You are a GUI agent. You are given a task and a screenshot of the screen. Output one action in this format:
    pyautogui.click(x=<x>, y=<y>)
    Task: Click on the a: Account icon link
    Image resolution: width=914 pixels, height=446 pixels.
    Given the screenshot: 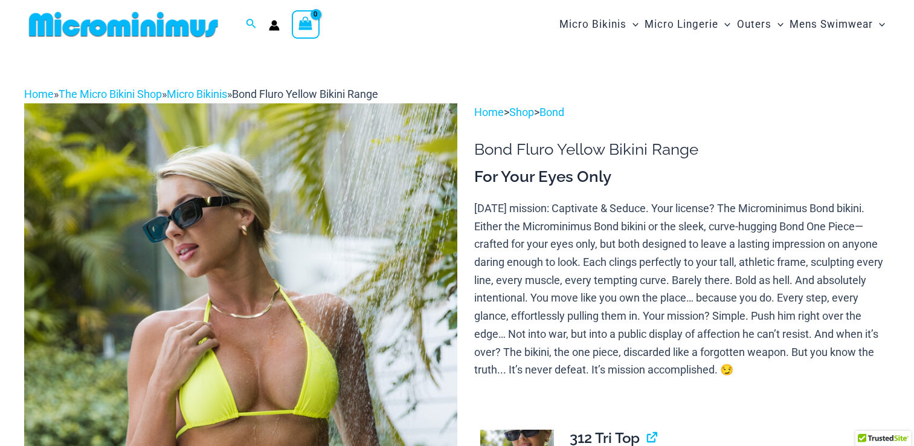 What is the action you would take?
    pyautogui.click(x=274, y=25)
    